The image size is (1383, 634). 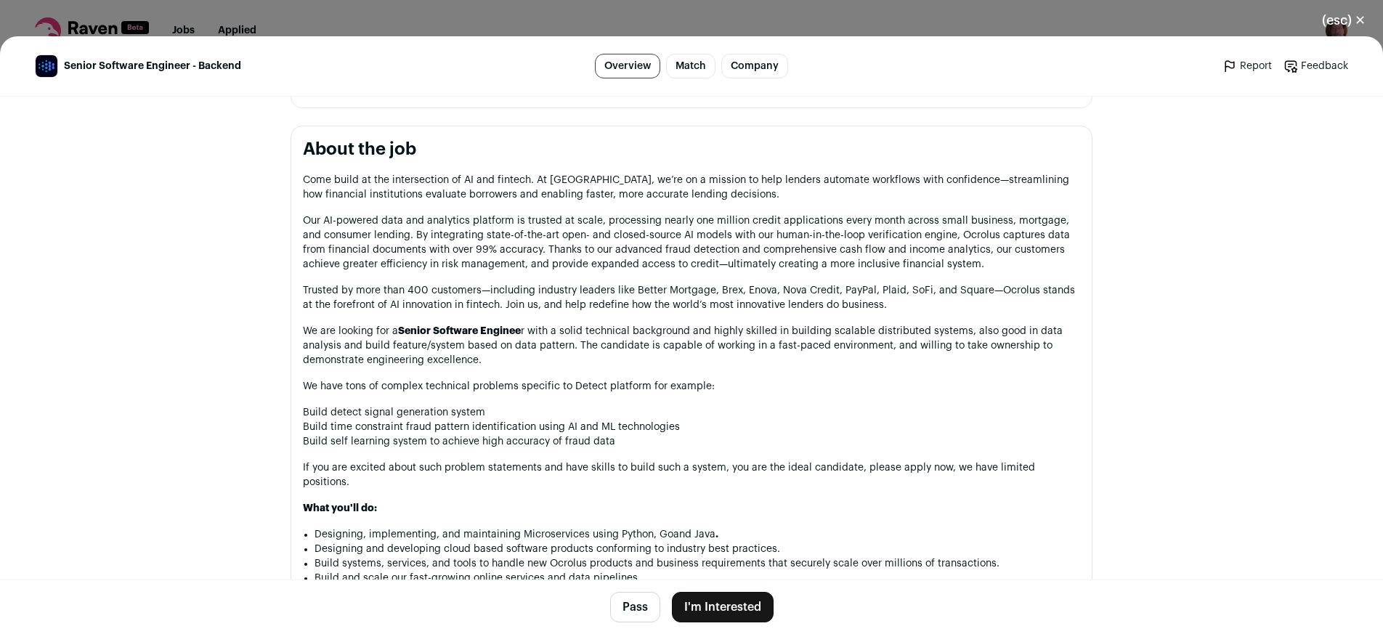 What do you see at coordinates (723, 607) in the screenshot?
I see `button: I'm Interested` at bounding box center [723, 607].